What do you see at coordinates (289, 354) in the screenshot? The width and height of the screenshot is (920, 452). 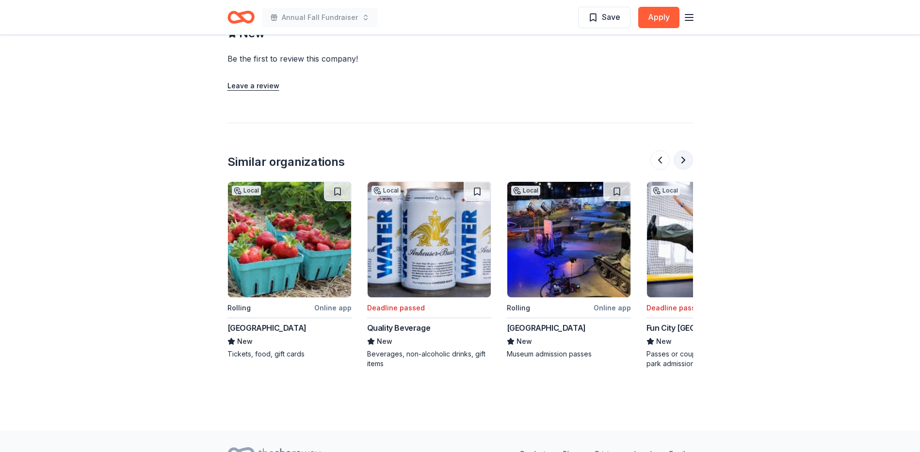 I see `div: Tickets, food, gift cards` at bounding box center [289, 354].